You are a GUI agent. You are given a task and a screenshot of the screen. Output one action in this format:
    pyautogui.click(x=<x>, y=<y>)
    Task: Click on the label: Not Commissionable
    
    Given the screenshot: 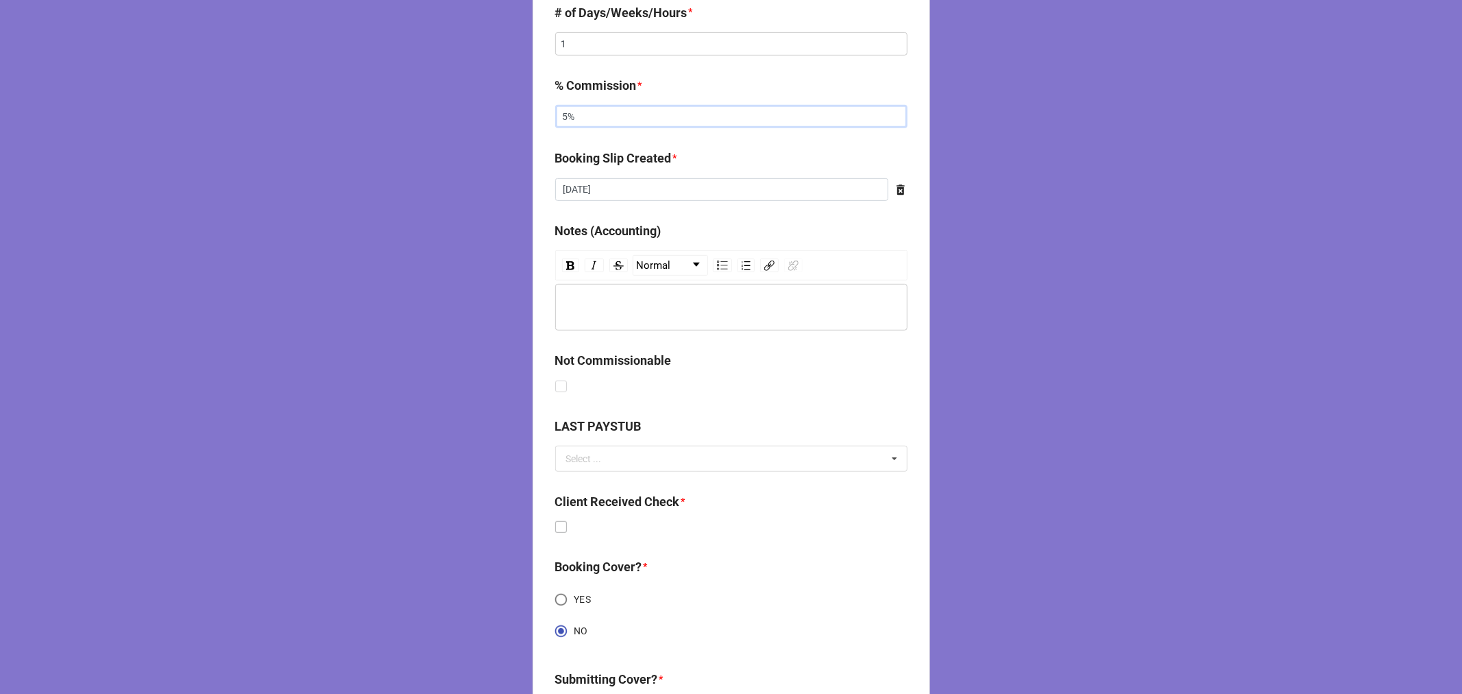 What is the action you would take?
    pyautogui.click(x=613, y=361)
    